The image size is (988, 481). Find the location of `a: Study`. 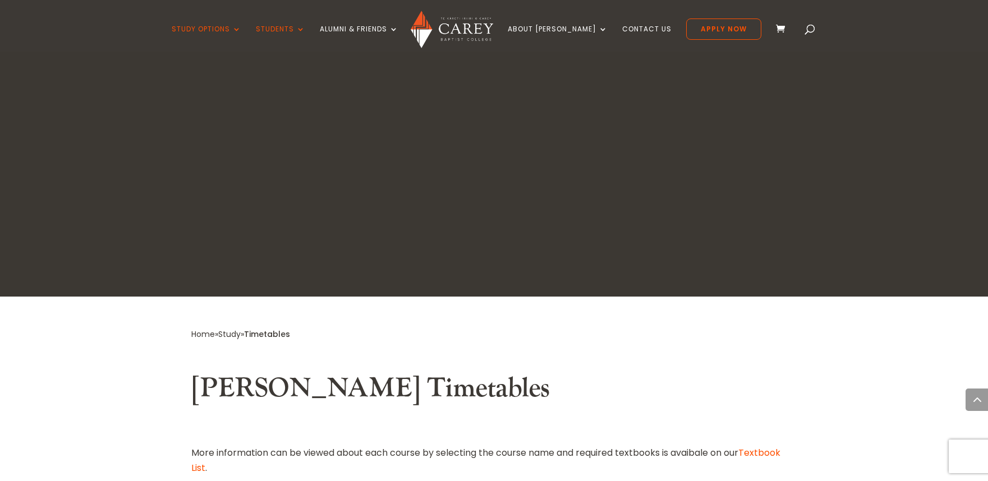

a: Study is located at coordinates (229, 334).